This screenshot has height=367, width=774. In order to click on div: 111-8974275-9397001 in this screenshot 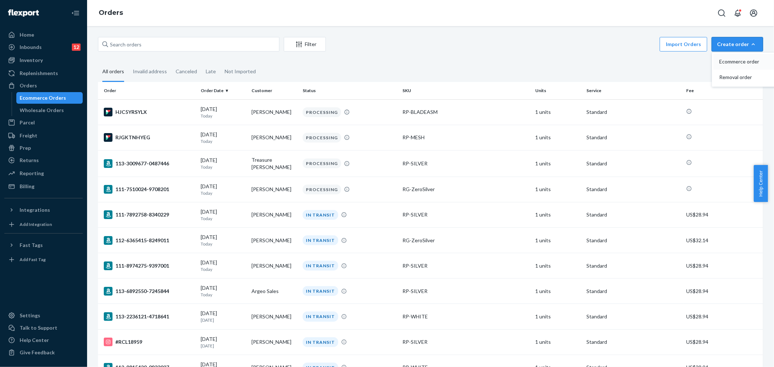, I will do `click(149, 266)`.